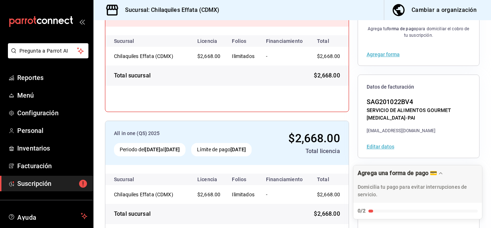 The width and height of the screenshot is (491, 228). Describe the element at coordinates (418, 184) in the screenshot. I see `div: Drag to move checklist` at that location.